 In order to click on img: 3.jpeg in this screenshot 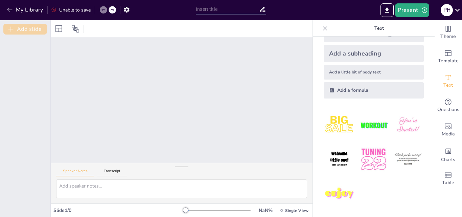, I will do `click(408, 125)`.